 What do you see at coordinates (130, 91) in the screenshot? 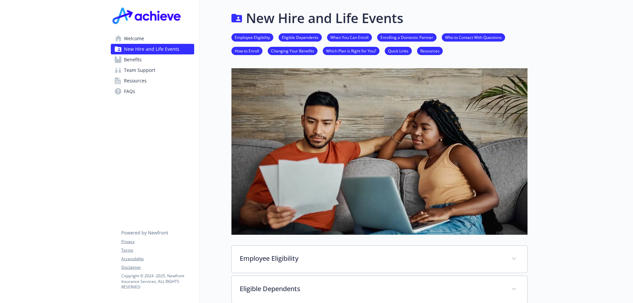
I see `span: FAQs` at bounding box center [130, 91].